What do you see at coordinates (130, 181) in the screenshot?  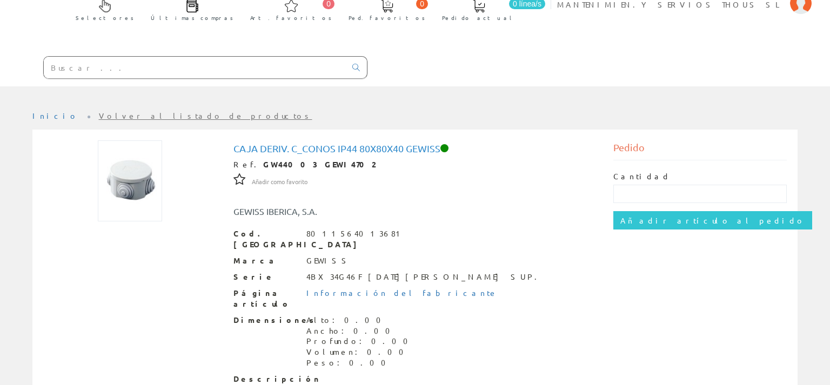 I see `img: Foto artículo Caja Deriv. C_conos Ip44 80x80x40 Gewiss (119.40789473684x150)` at bounding box center [130, 181].